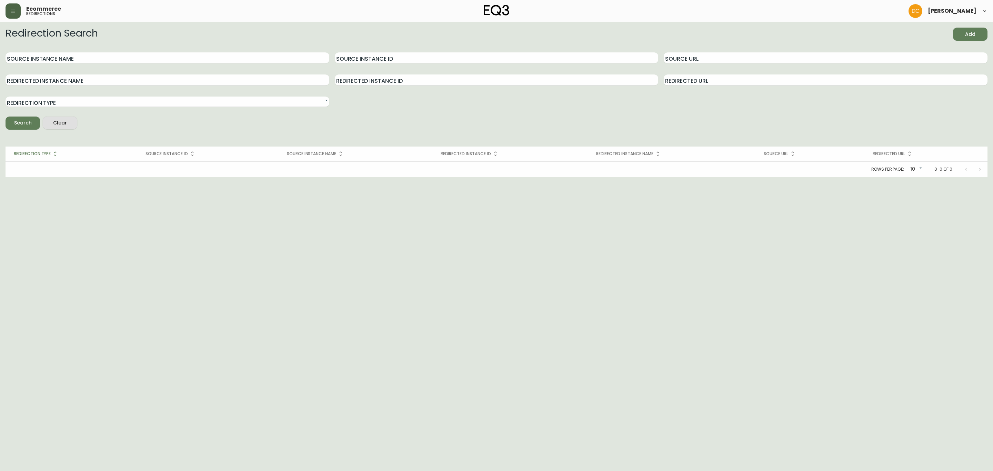 This screenshot has width=993, height=471. I want to click on div: 10, so click(915, 169).